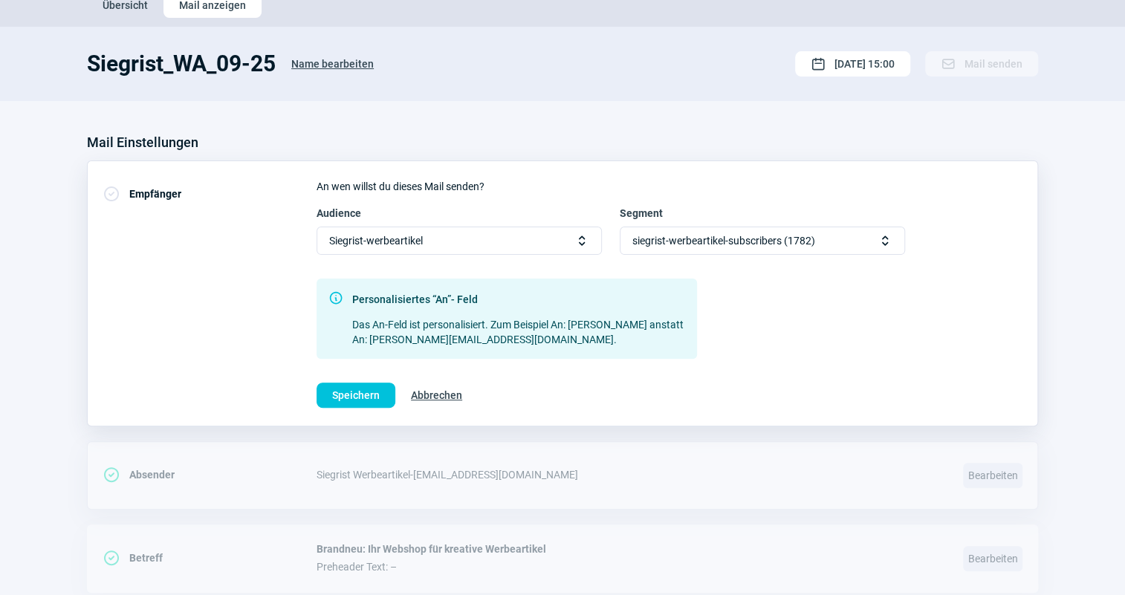 This screenshot has height=595, width=1125. I want to click on span: Mail senden, so click(993, 64).